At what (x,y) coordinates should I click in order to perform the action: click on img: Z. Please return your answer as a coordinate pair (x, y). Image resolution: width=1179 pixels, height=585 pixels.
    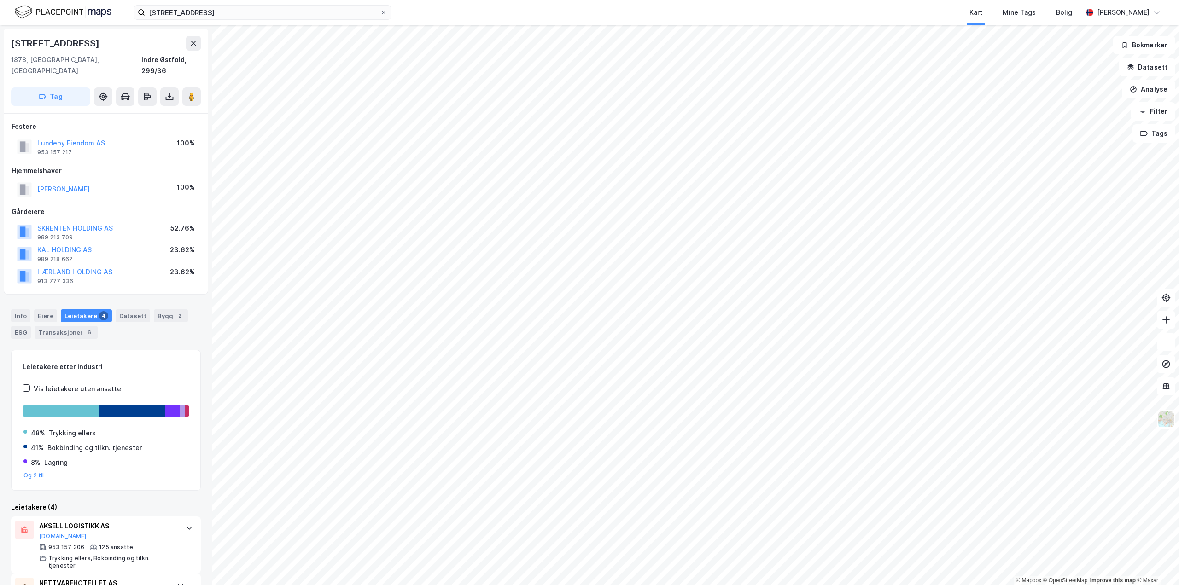
    Looking at the image, I should click on (1166, 420).